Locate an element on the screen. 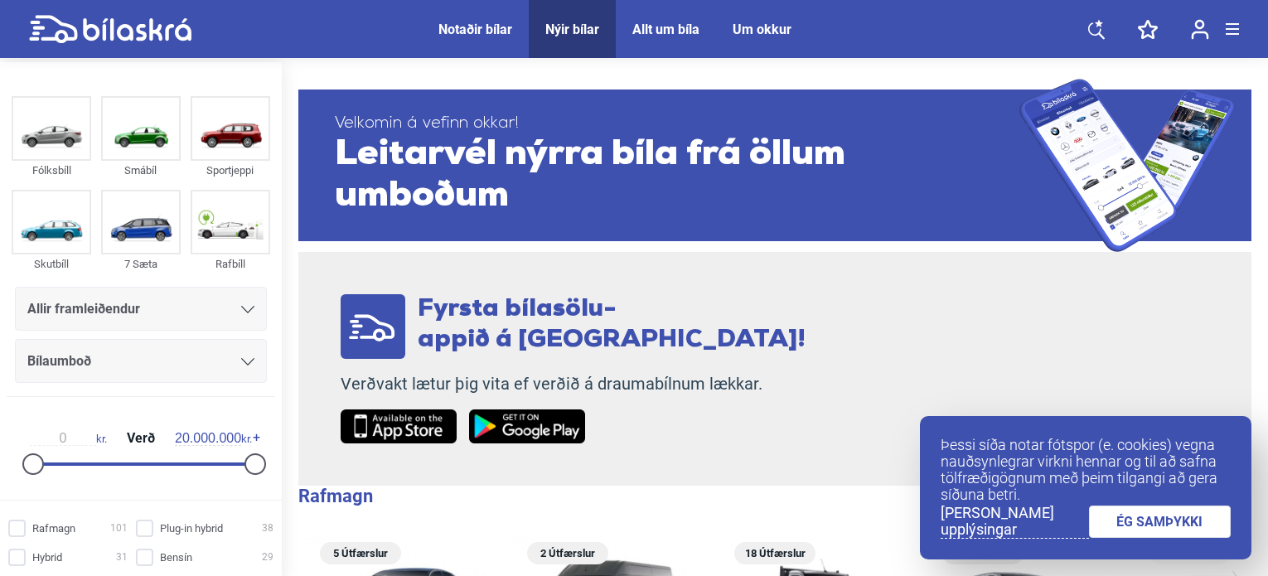  span: Bensín is located at coordinates (176, 557).